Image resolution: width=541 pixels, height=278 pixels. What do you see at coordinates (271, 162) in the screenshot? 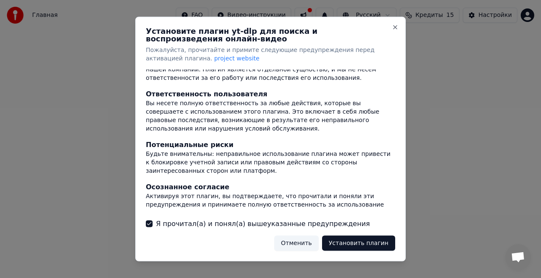
I see `div: Будьте внимательны: неправильное использование плагина может привести к блокировке учетной записи...` at bounding box center [271, 162].